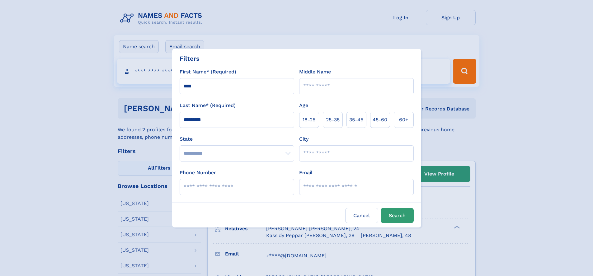 Image resolution: width=593 pixels, height=276 pixels. I want to click on label: First Name* (Required), so click(208, 72).